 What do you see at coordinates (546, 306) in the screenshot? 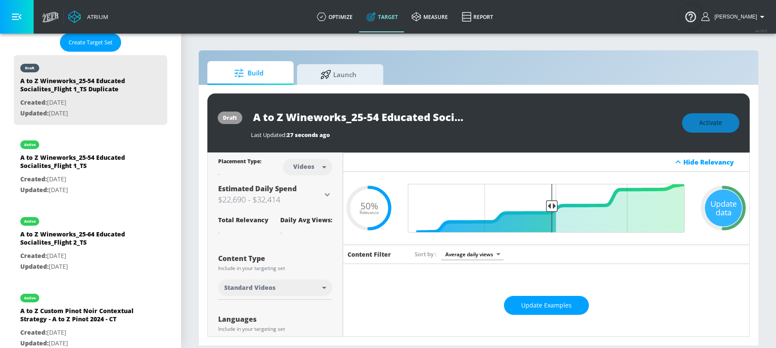
I see `span: Update Examples` at bounding box center [546, 306].